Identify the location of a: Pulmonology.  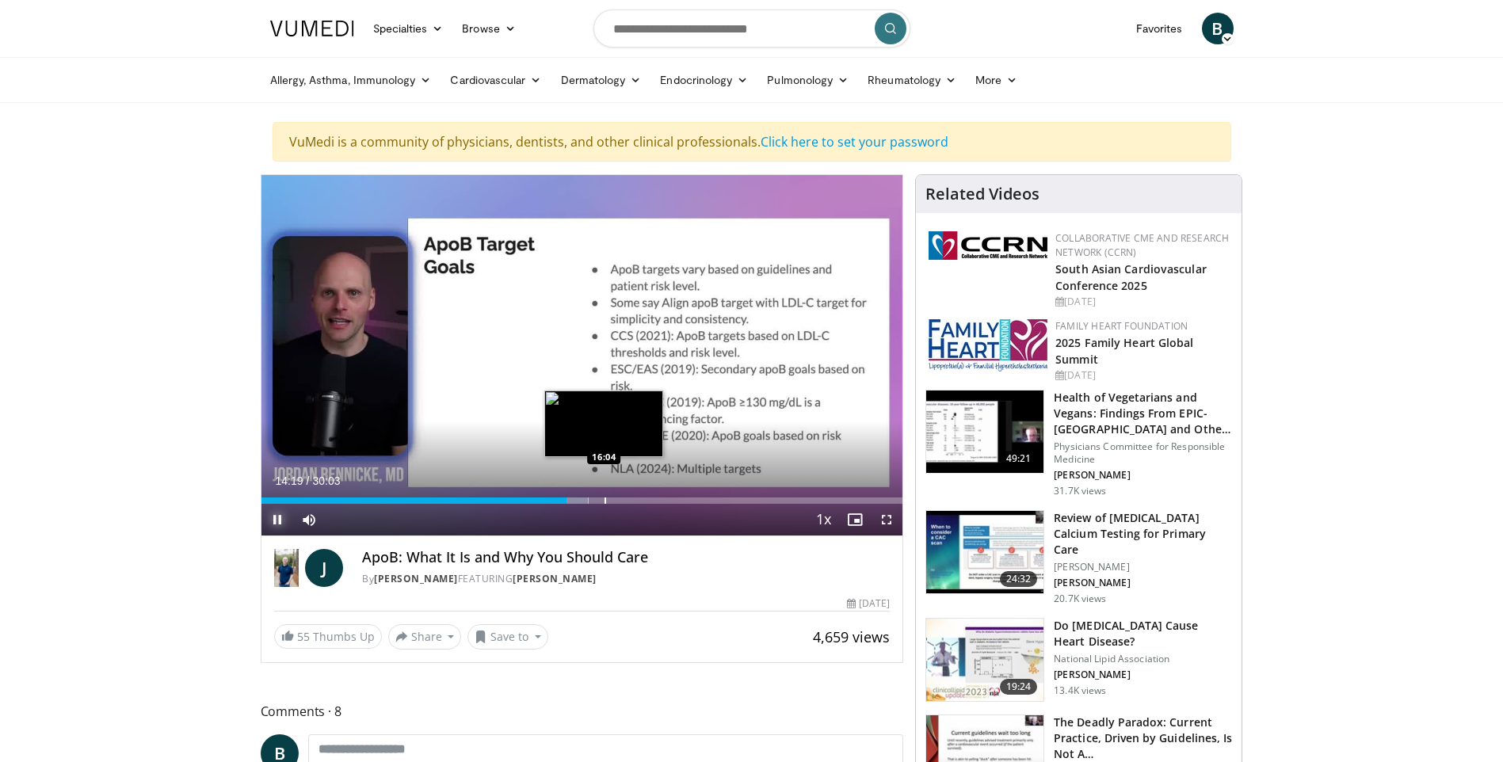
(807, 80).